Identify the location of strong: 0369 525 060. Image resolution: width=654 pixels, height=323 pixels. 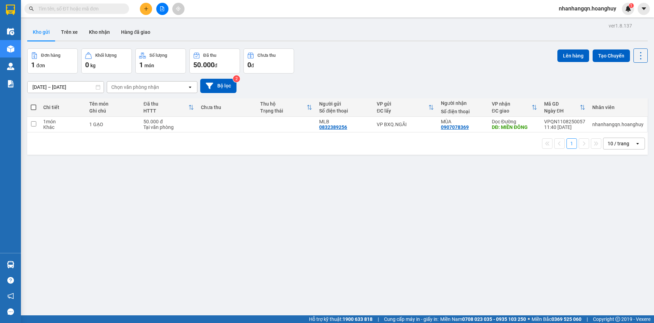
(567, 320).